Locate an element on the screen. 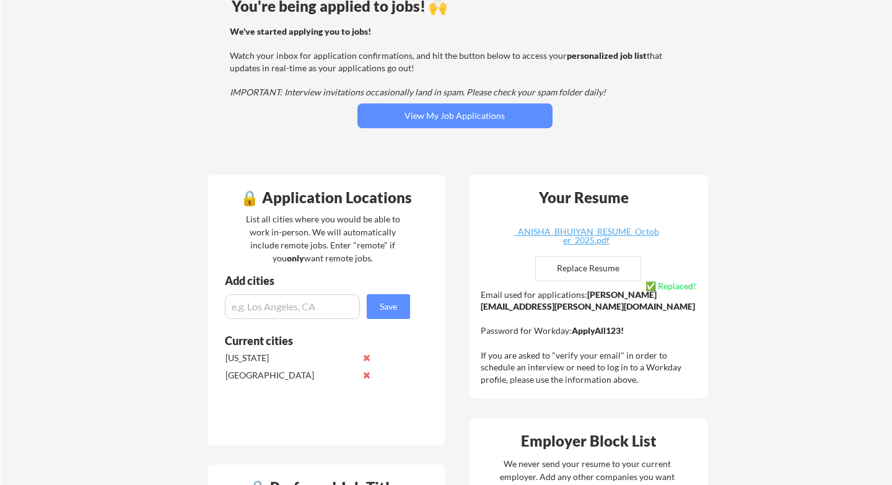 The height and width of the screenshot is (485, 892). div: 🔒 Application Locations is located at coordinates (326, 198).